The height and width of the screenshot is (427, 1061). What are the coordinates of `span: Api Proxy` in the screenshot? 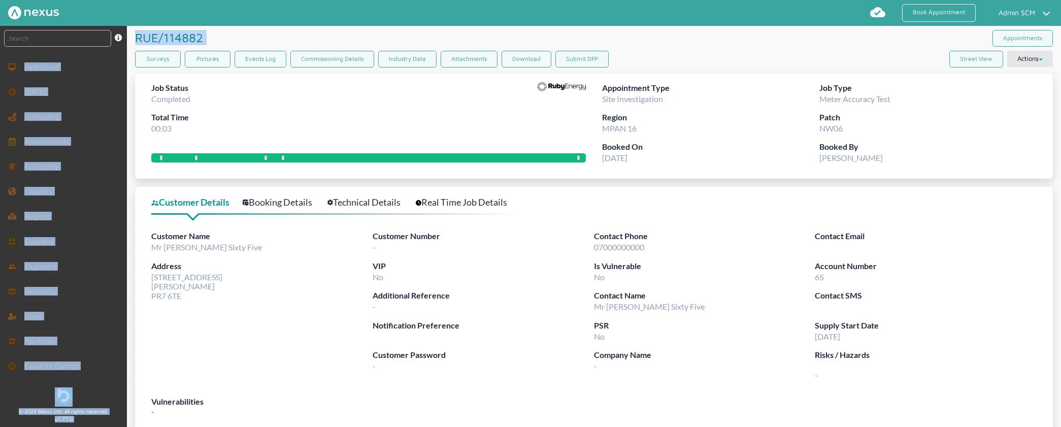 It's located at (42, 341).